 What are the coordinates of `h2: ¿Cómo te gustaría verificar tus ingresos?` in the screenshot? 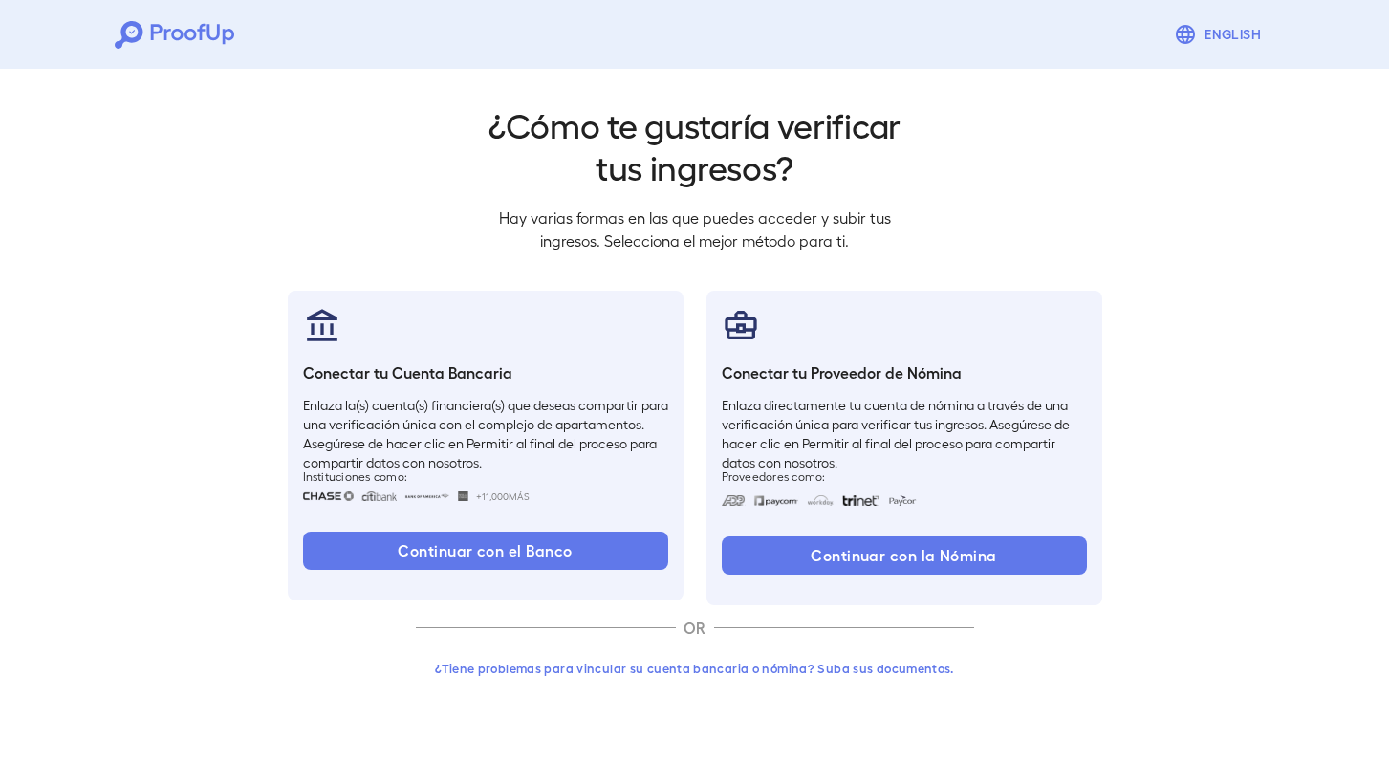 It's located at (695, 145).